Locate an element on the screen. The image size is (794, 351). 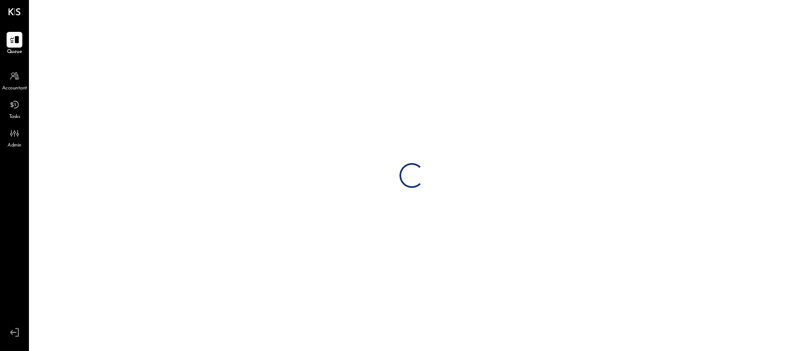
a: Tasks is located at coordinates (14, 109).